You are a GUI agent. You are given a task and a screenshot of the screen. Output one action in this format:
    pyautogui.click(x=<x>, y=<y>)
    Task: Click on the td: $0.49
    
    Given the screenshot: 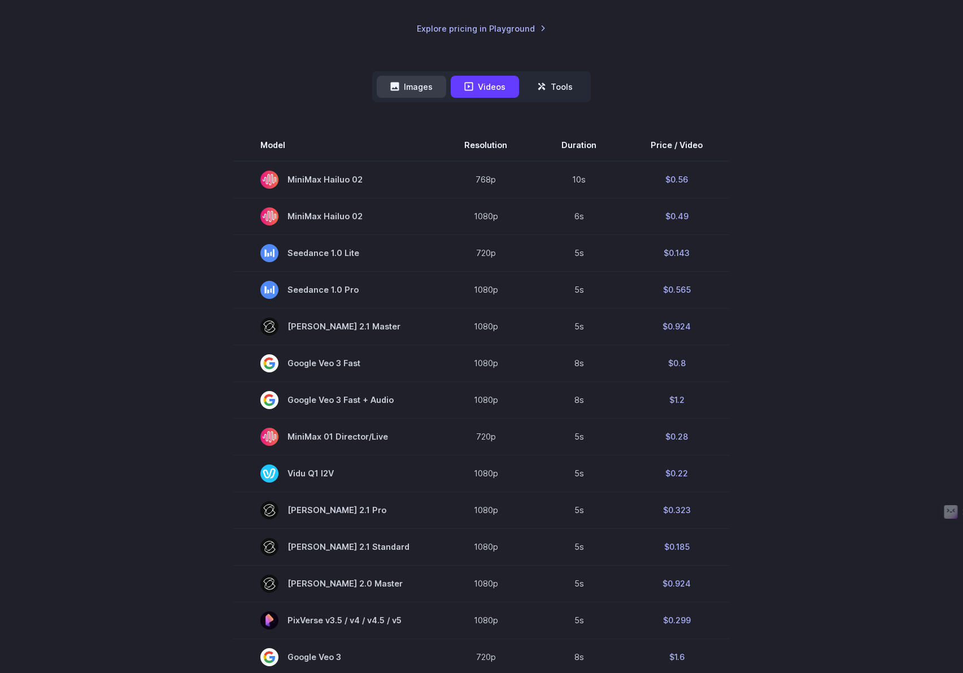 What is the action you would take?
    pyautogui.click(x=677, y=216)
    